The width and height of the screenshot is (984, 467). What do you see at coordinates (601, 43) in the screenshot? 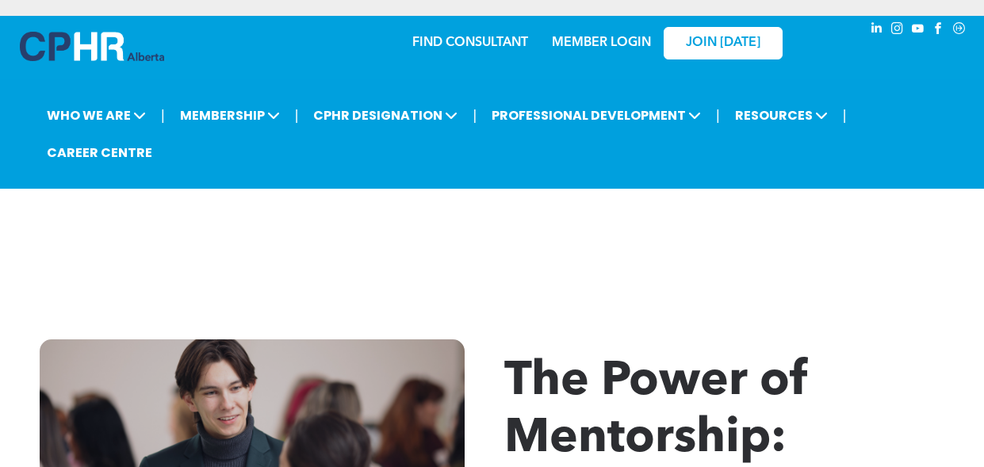
I see `a: MEMBER LOGIN` at bounding box center [601, 43].